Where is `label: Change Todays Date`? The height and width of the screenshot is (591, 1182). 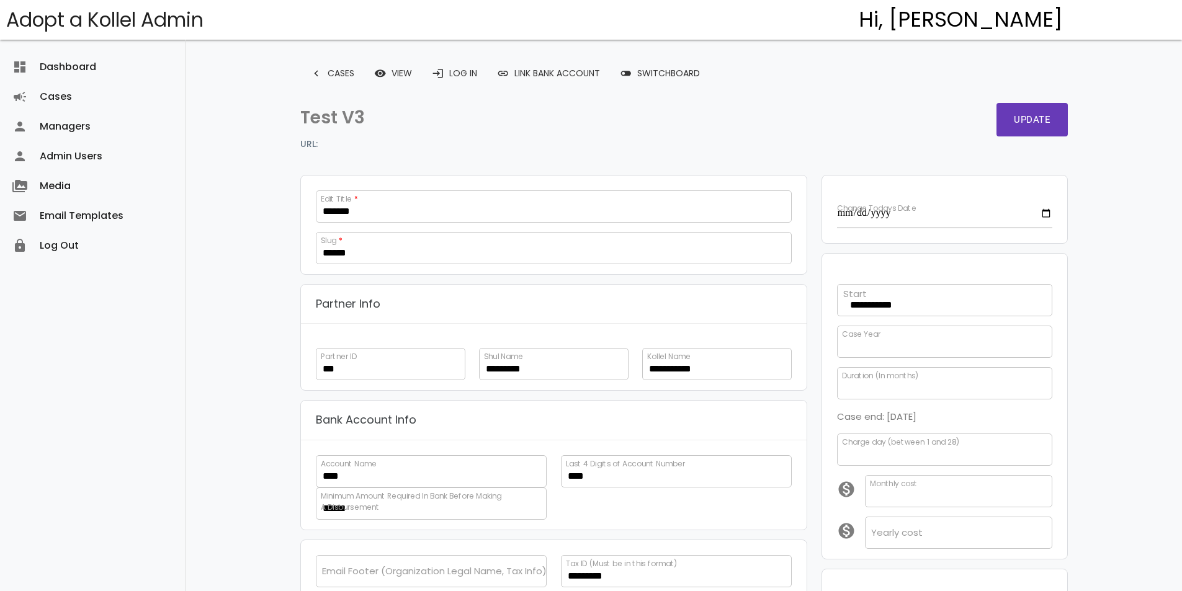
label: Change Todays Date is located at coordinates (876, 208).